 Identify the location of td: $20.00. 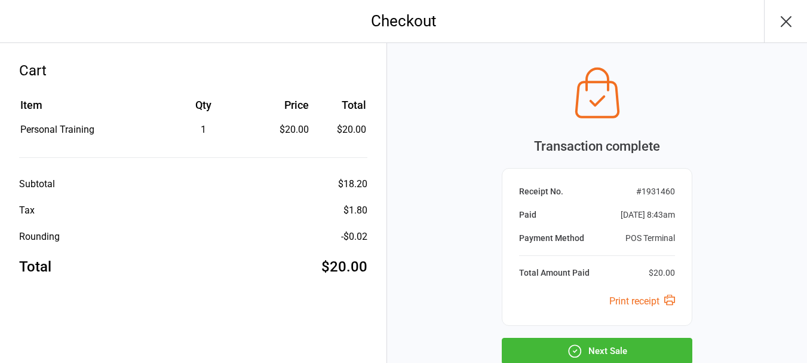
(340, 130).